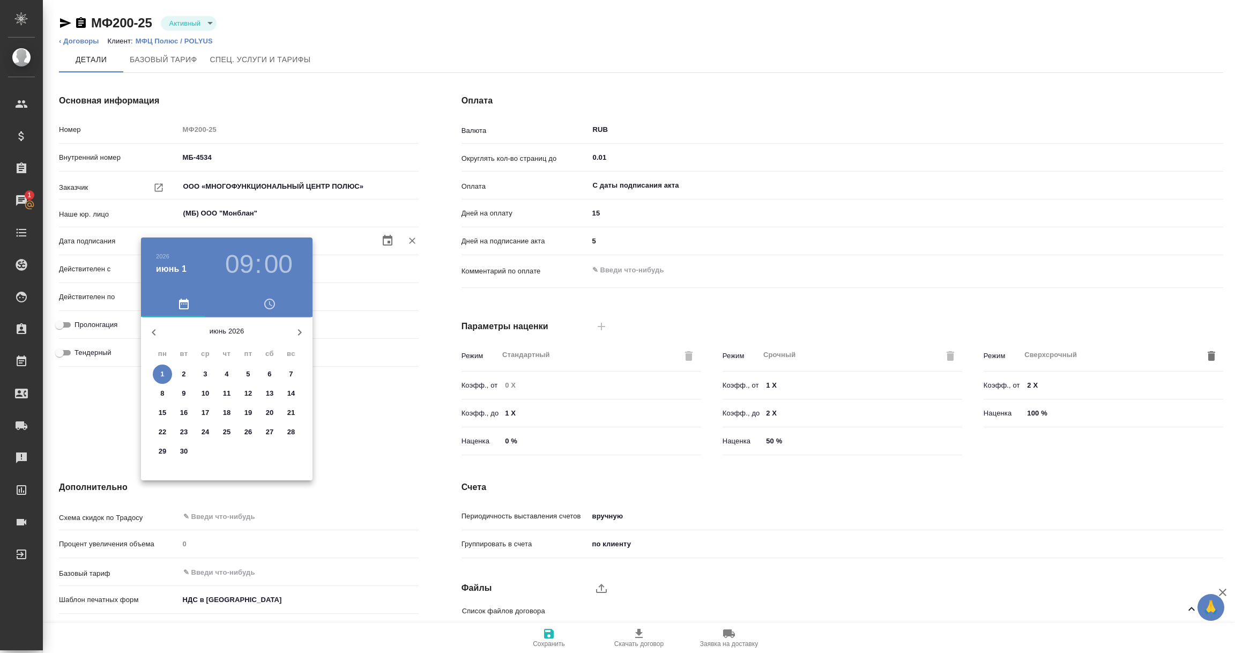 The image size is (1235, 653). I want to click on p: 20, so click(270, 413).